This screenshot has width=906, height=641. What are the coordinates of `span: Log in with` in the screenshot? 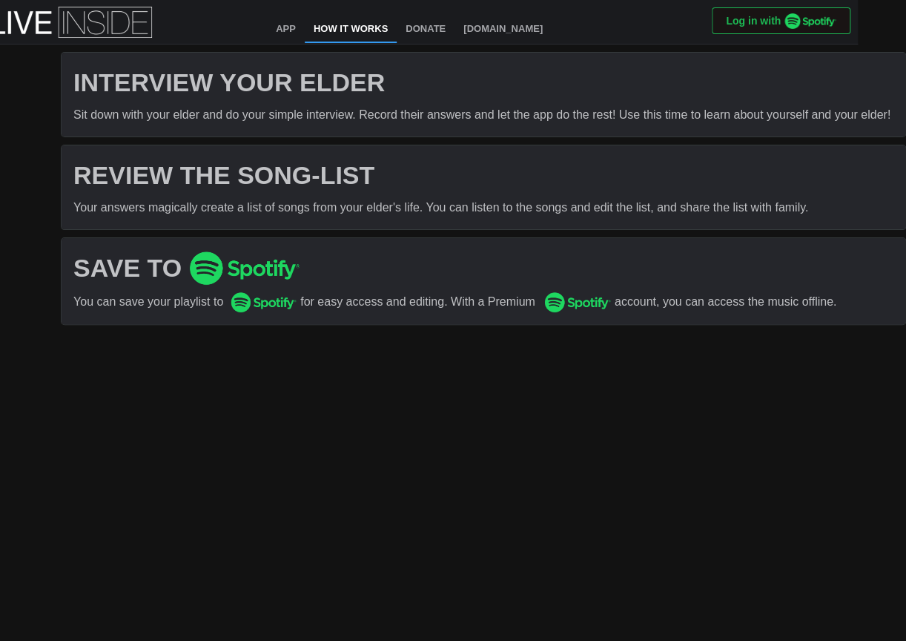 It's located at (781, 21).